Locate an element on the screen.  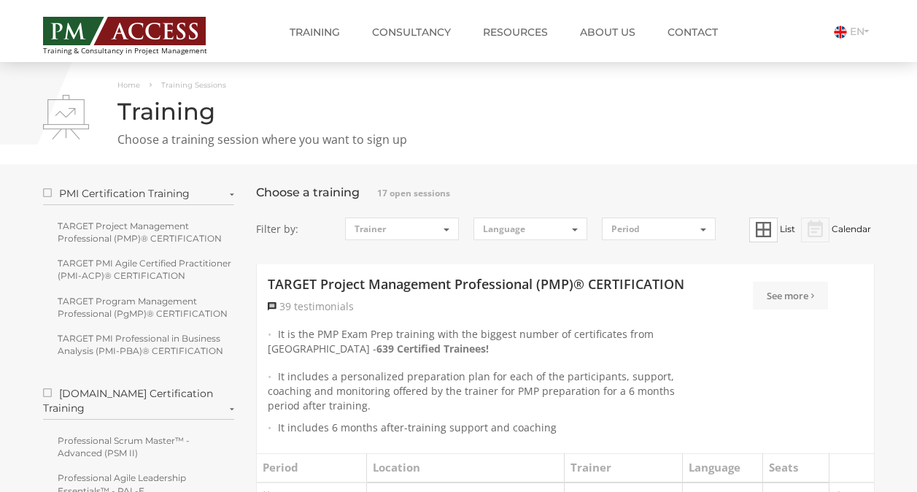
button: Period is located at coordinates (659, 228).